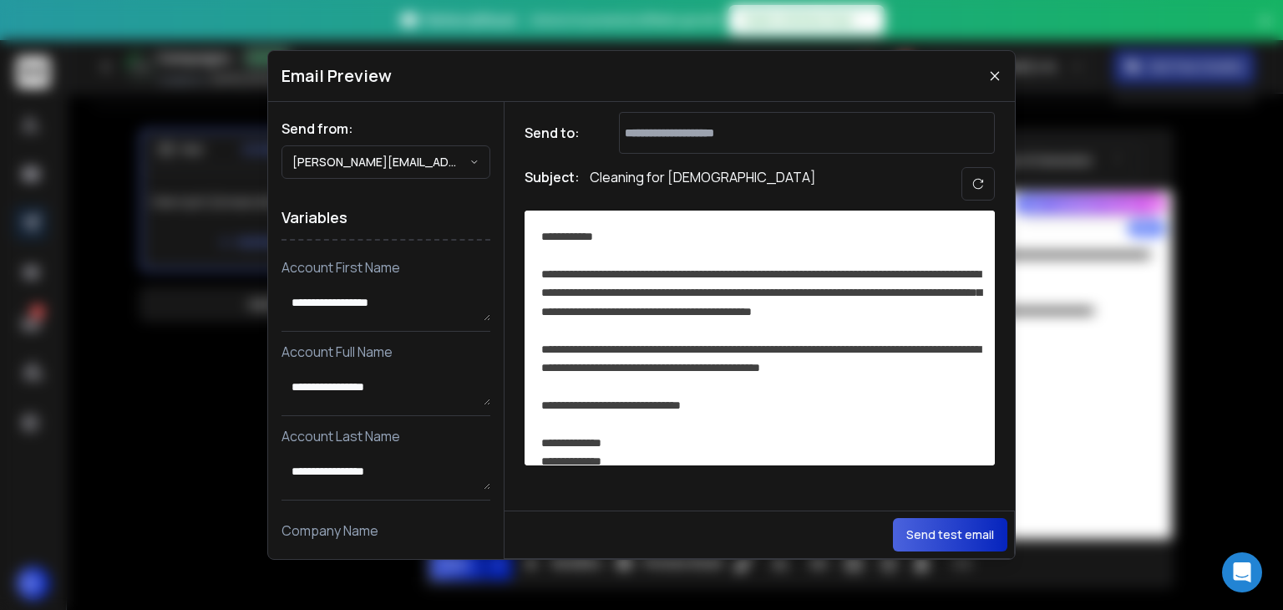 The image size is (1283, 610). Describe the element at coordinates (337, 76) in the screenshot. I see `h1: Email Preview` at that location.